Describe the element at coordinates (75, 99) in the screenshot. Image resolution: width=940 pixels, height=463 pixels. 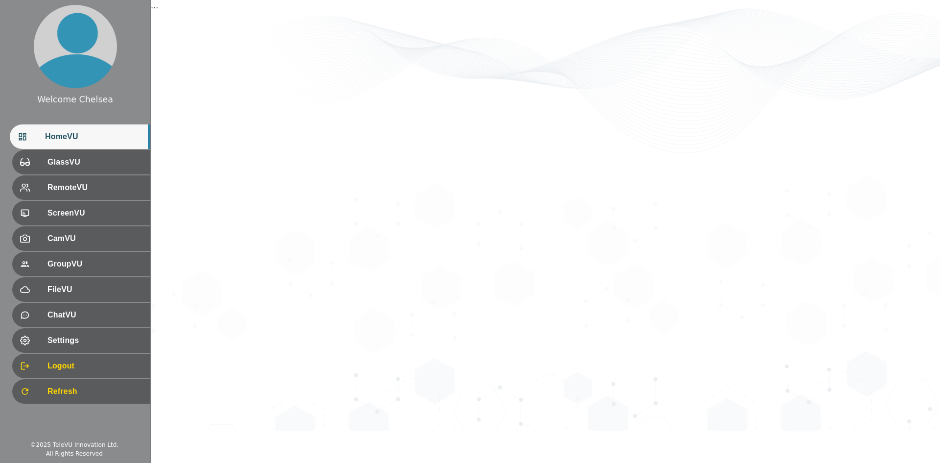
I see `div: Welcome Chelsea` at that location.